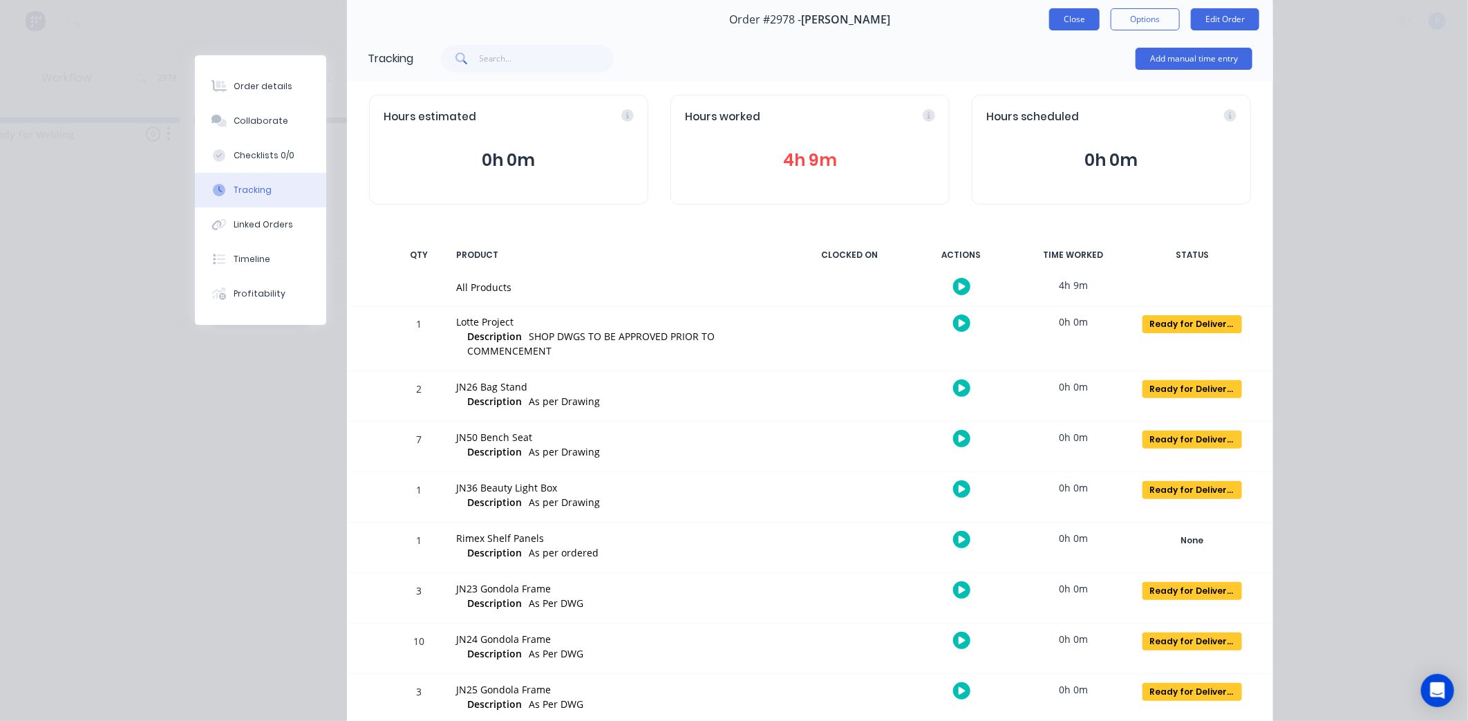 The height and width of the screenshot is (721, 1468). I want to click on span: Order #2978 -, so click(766, 19).